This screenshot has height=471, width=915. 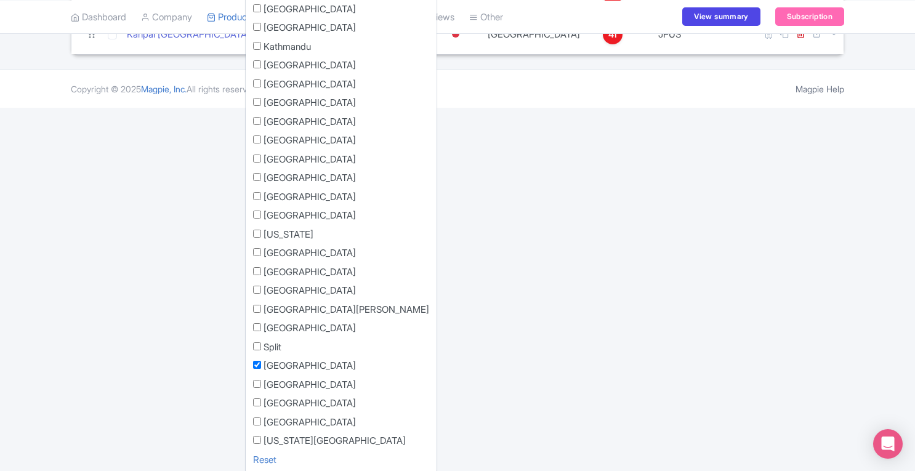 What do you see at coordinates (670, 34) in the screenshot?
I see `td: JPUS` at bounding box center [670, 34].